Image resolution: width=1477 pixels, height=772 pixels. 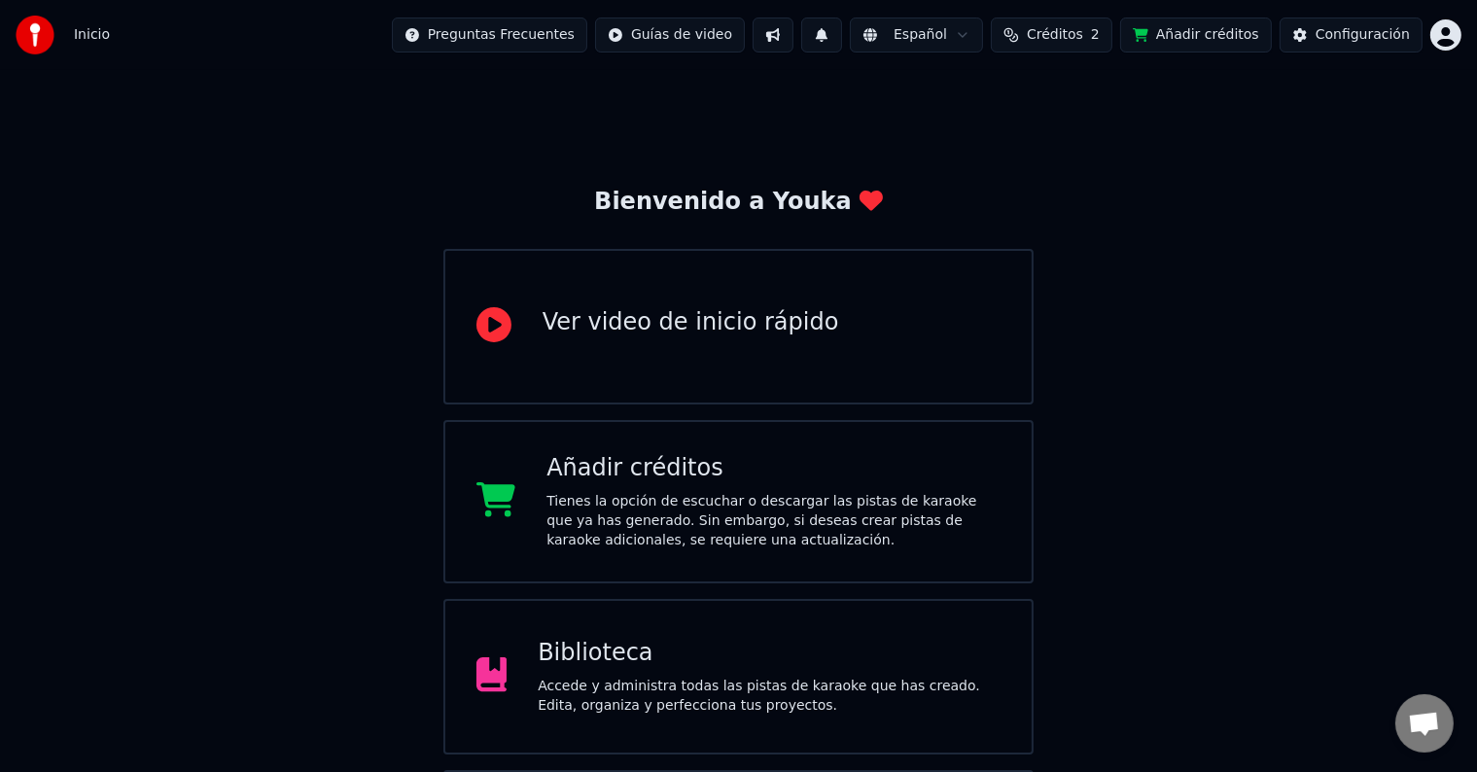 What do you see at coordinates (773, 521) in the screenshot?
I see `div: Tienes la opción de escuchar o descargar las pistas de karaoke que ya has generado. Sin embargo, ...` at bounding box center [773, 521].